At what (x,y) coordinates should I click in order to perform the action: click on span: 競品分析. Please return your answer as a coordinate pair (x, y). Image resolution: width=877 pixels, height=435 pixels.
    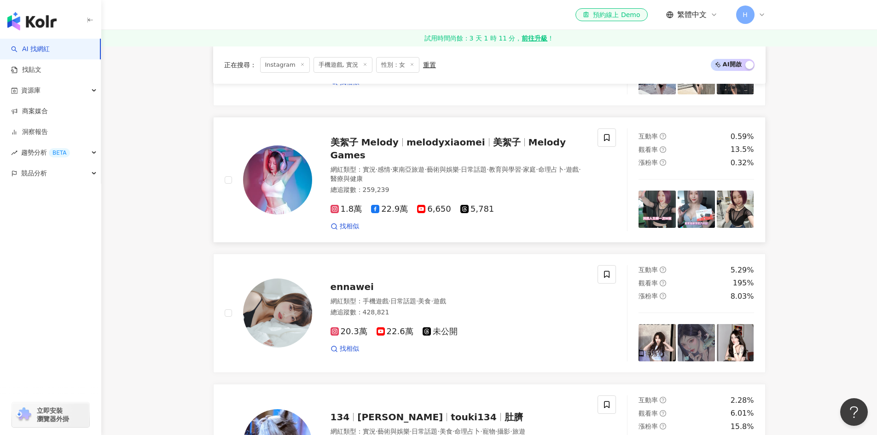
    Looking at the image, I should click on (34, 173).